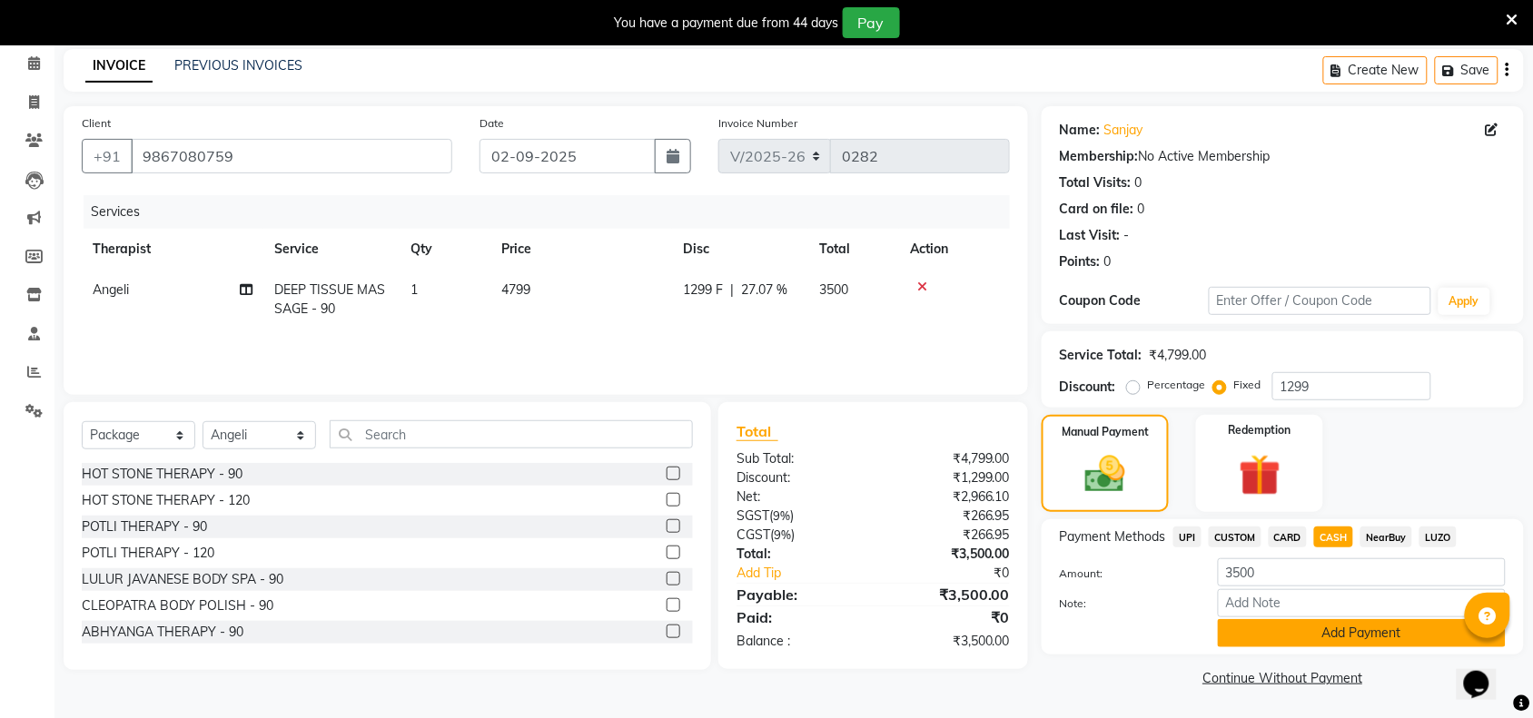 This screenshot has width=1533, height=718. What do you see at coordinates (798, 618) in the screenshot?
I see `div: Paid:` at bounding box center [798, 618].